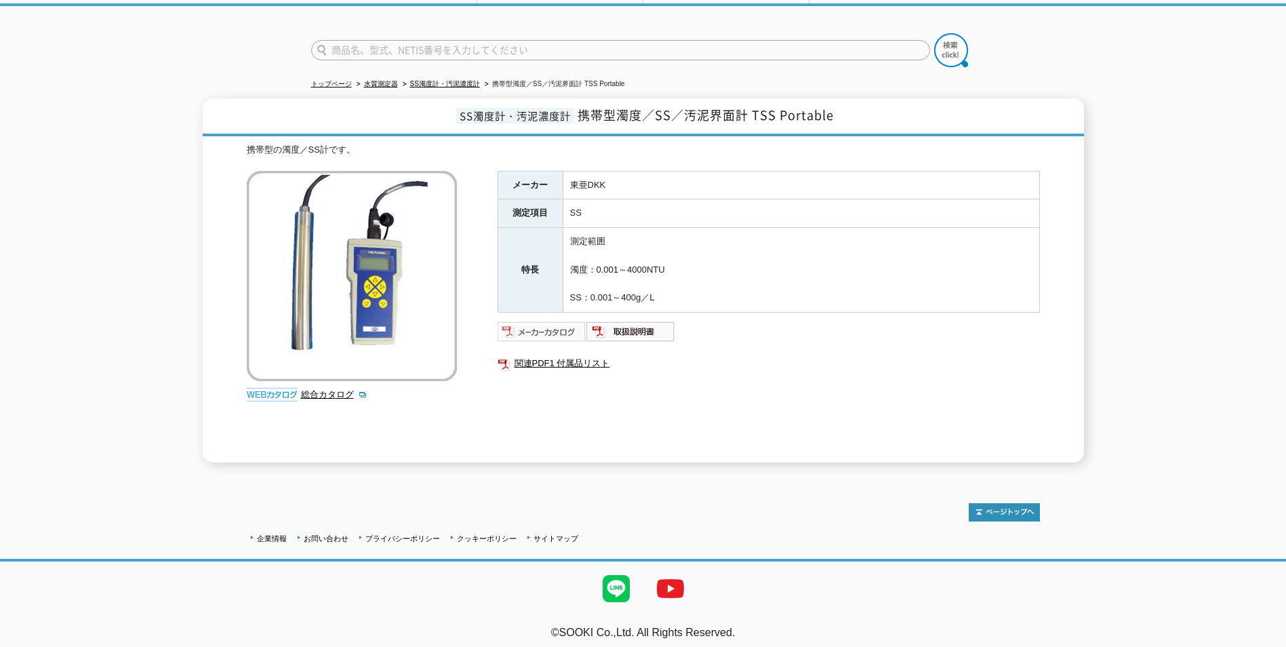  What do you see at coordinates (272, 394) in the screenshot?
I see `img: webカタログ` at bounding box center [272, 394].